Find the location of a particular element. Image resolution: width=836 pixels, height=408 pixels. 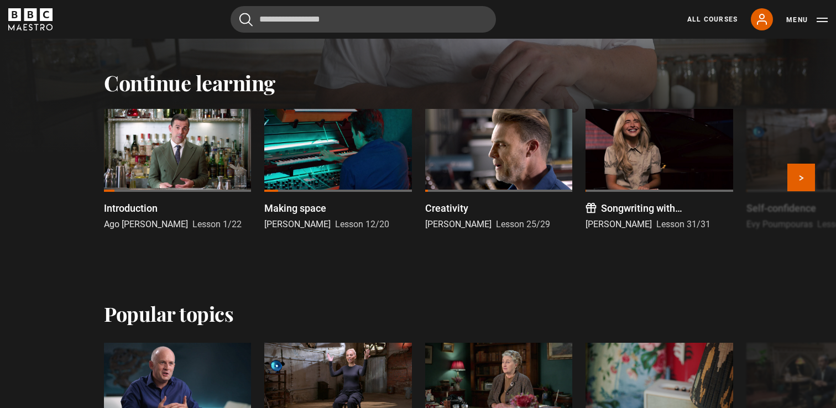

h2: Popular topics is located at coordinates (169, 314).